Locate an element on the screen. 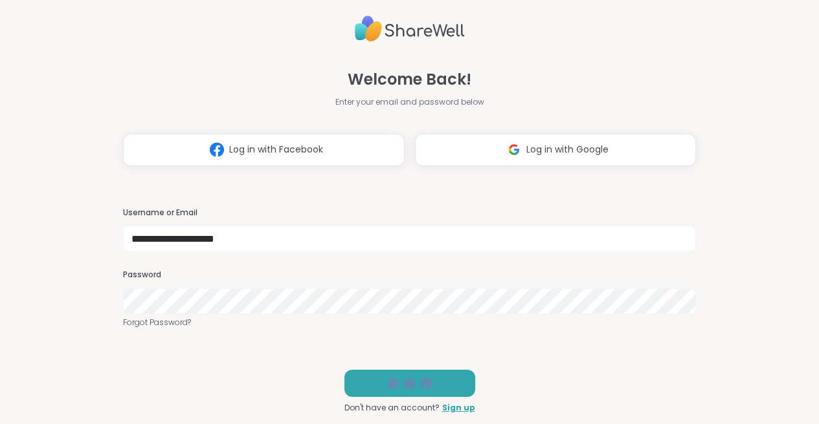  a: Forgot Password? is located at coordinates (410, 323).